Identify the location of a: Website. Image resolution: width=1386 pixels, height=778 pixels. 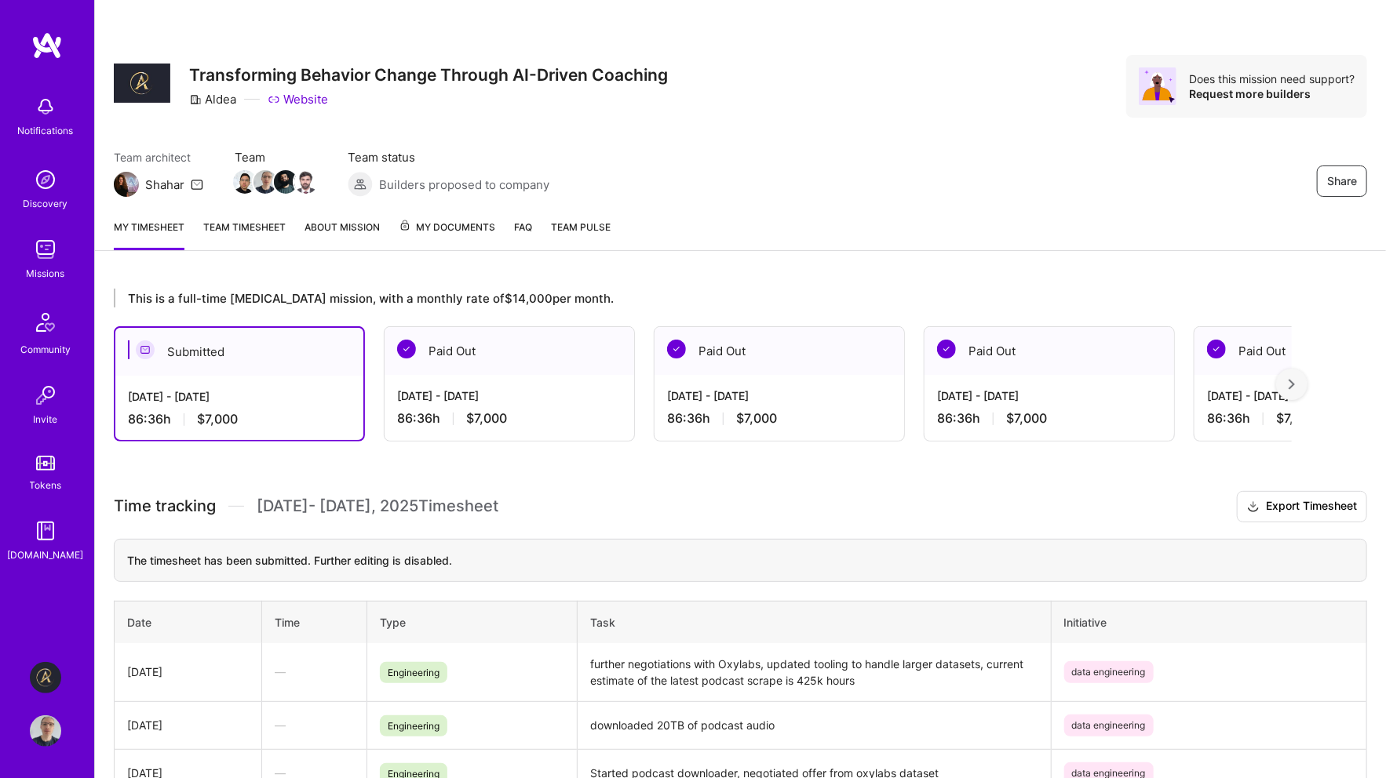
(297, 99).